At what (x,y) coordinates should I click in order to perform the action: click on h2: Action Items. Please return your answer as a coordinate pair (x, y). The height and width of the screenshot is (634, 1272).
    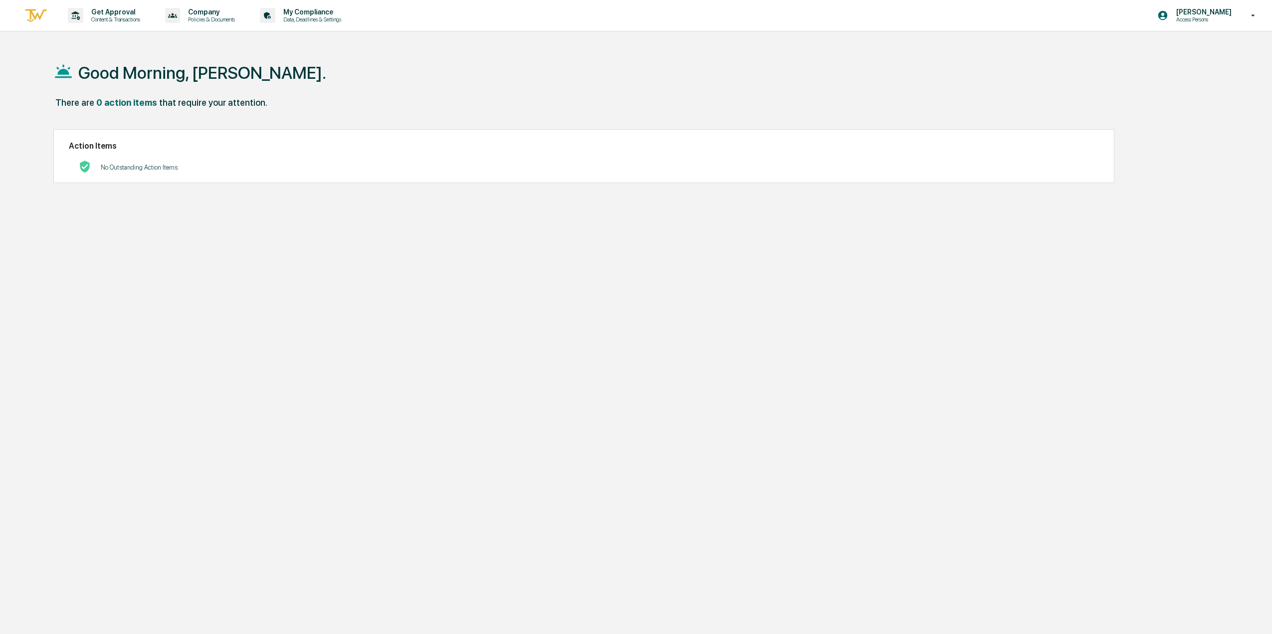
    Looking at the image, I should click on (584, 146).